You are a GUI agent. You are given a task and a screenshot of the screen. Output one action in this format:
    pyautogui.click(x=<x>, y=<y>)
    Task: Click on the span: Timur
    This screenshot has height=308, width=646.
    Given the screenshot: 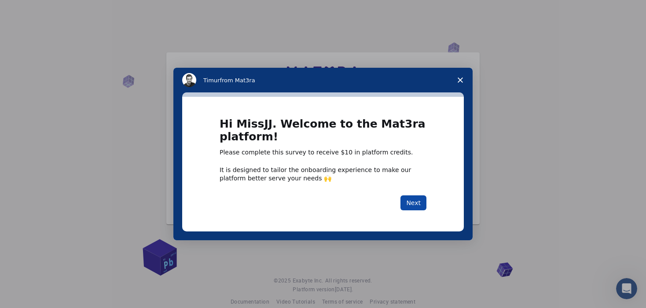 What is the action you would take?
    pyautogui.click(x=211, y=80)
    